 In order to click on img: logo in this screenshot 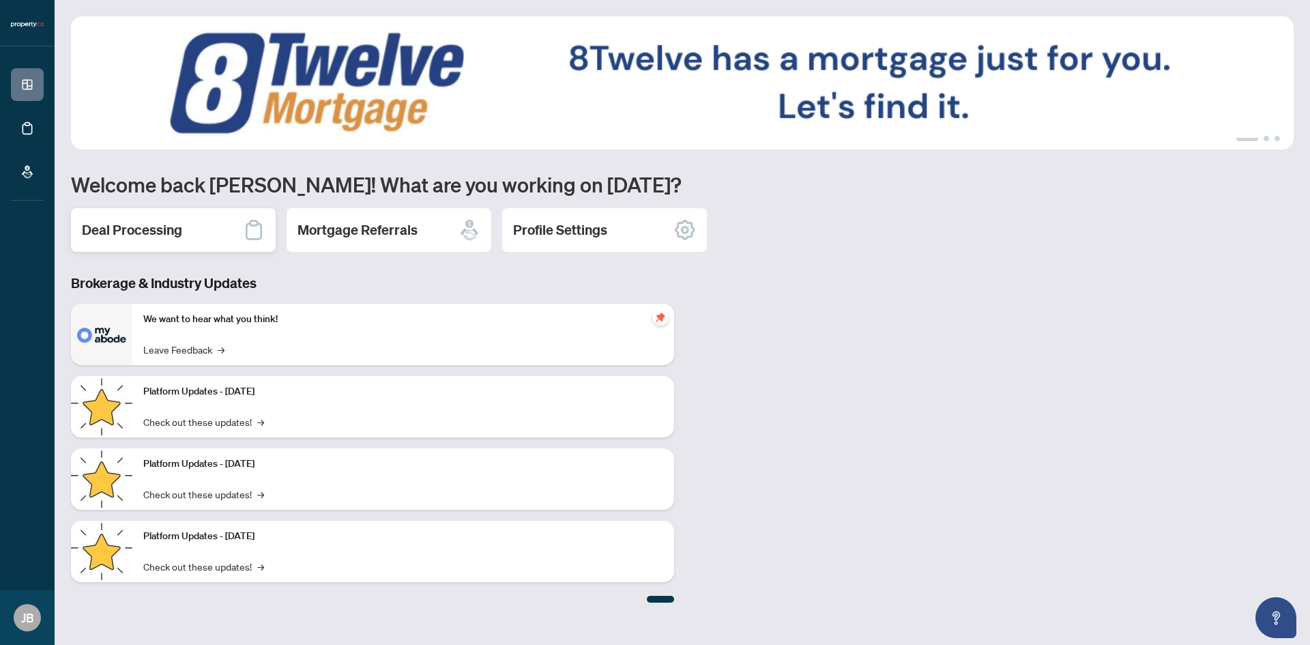, I will do `click(27, 25)`.